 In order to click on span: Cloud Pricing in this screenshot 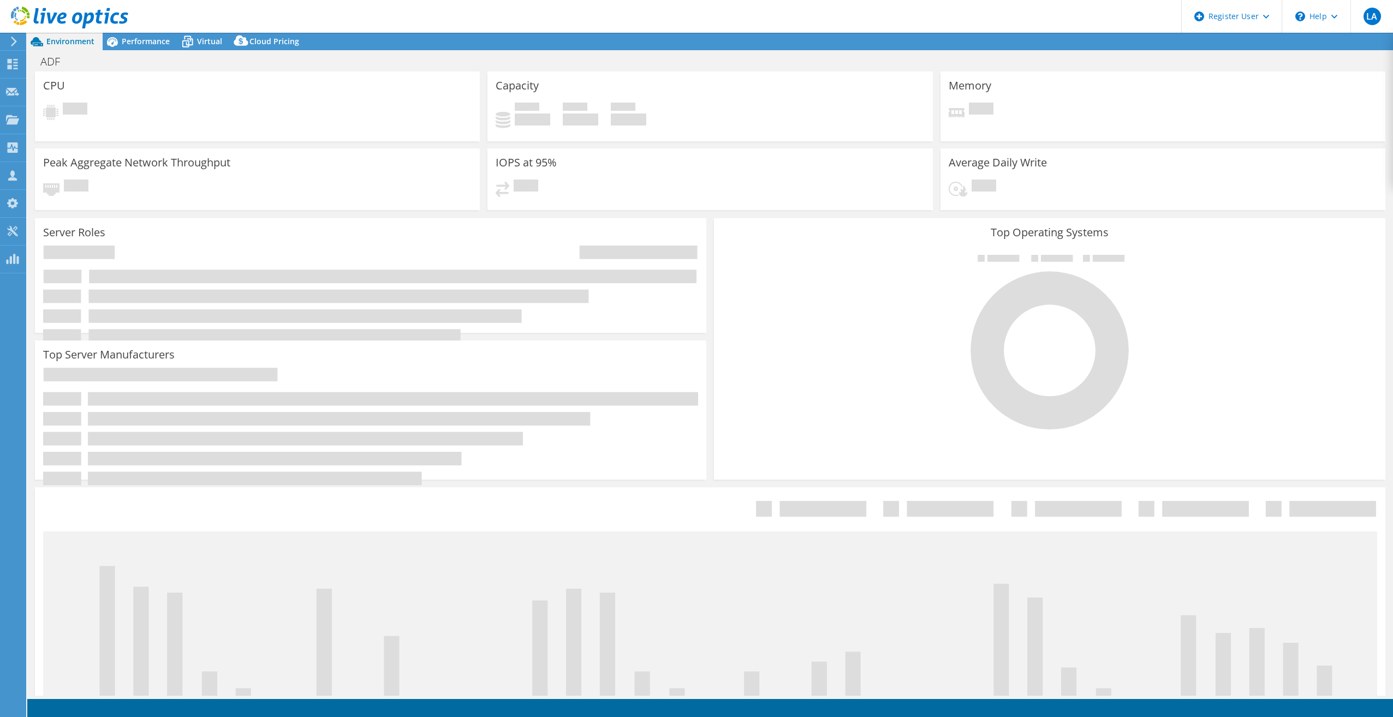, I will do `click(274, 41)`.